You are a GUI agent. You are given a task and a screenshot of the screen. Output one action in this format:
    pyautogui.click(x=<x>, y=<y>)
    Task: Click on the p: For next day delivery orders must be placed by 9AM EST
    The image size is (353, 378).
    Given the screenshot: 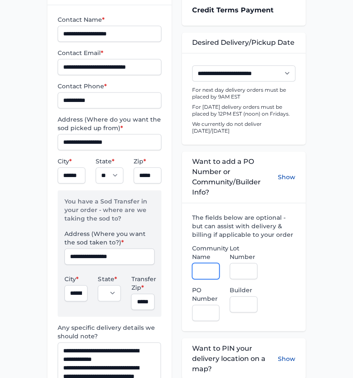 What is the action you would take?
    pyautogui.click(x=244, y=93)
    